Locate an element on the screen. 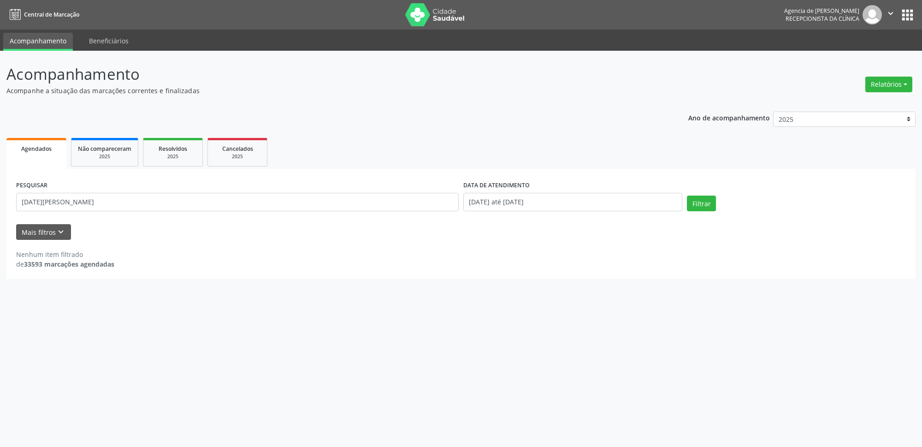  button: Mais filtroskeyboard_arrow_down is located at coordinates (43, 232).